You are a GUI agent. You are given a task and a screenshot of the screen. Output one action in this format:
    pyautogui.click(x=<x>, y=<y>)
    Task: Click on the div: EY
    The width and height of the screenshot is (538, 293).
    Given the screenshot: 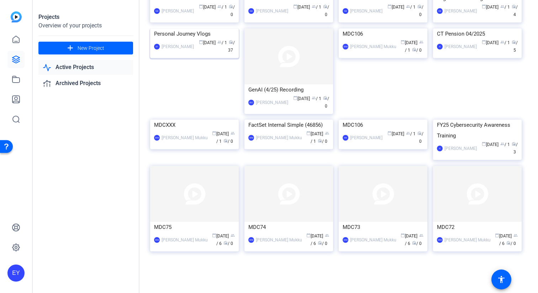 What is the action you would take?
    pyautogui.click(x=157, y=47)
    